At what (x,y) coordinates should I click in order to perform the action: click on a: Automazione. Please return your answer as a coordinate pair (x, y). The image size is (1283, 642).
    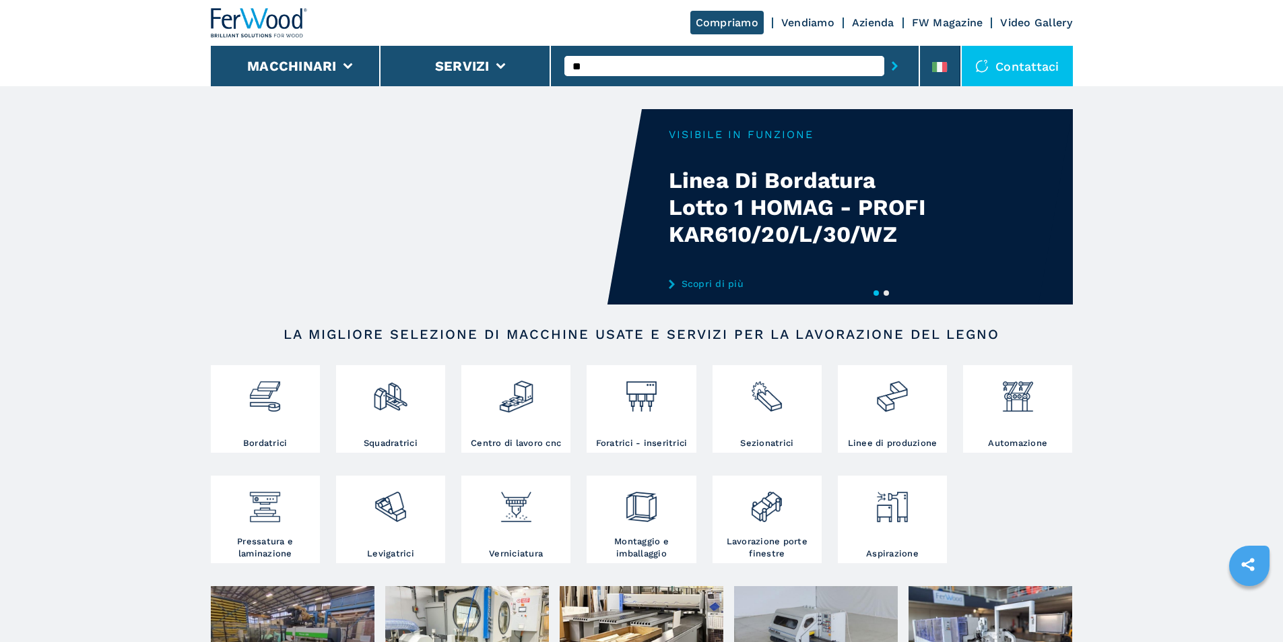
    Looking at the image, I should click on (1018, 409).